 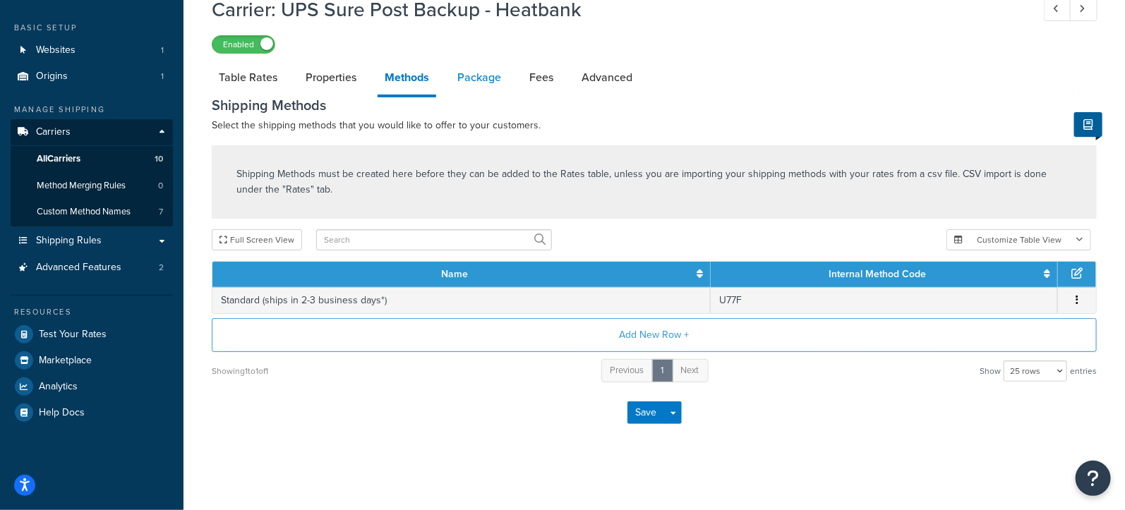 I want to click on span: Marketplace, so click(x=65, y=361).